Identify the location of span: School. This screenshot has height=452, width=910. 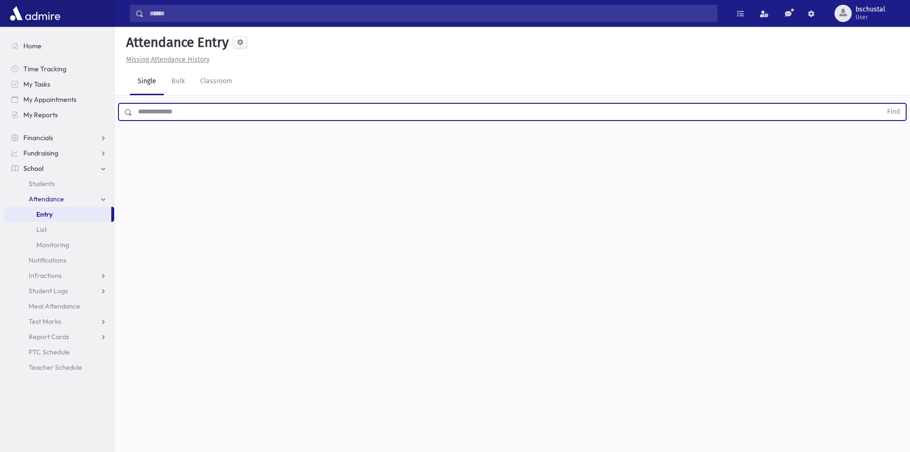
(33, 168).